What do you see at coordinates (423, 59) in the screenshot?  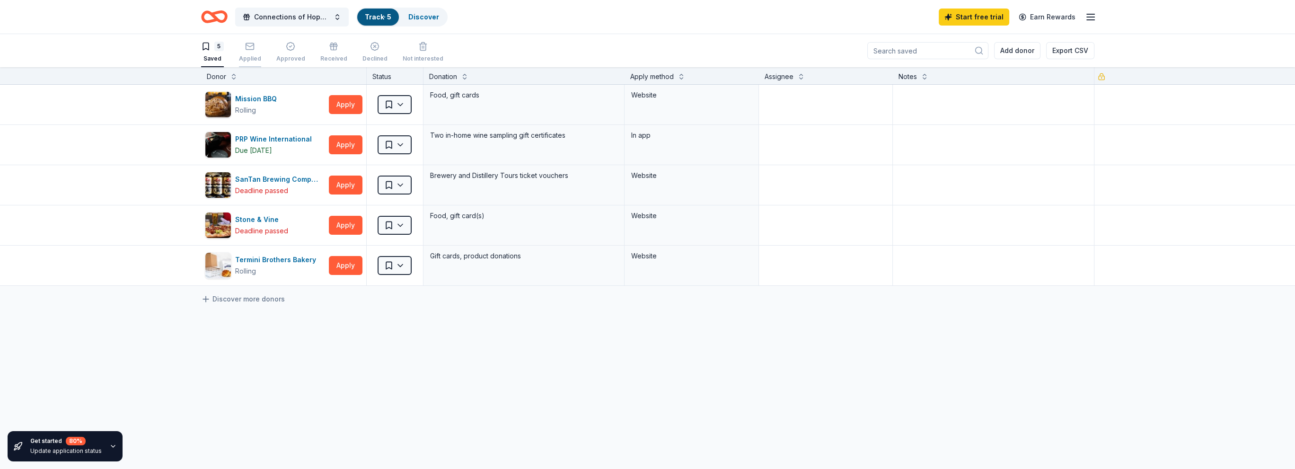 I see `div: Not interested` at bounding box center [423, 59].